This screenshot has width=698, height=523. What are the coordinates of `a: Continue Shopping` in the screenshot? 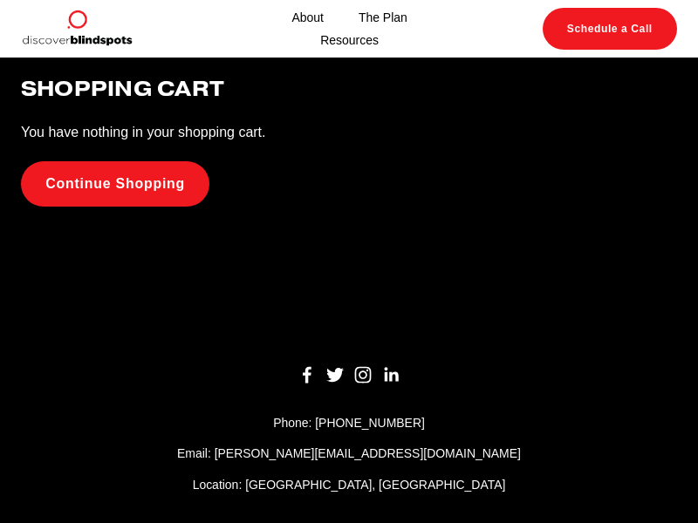 It's located at (115, 184).